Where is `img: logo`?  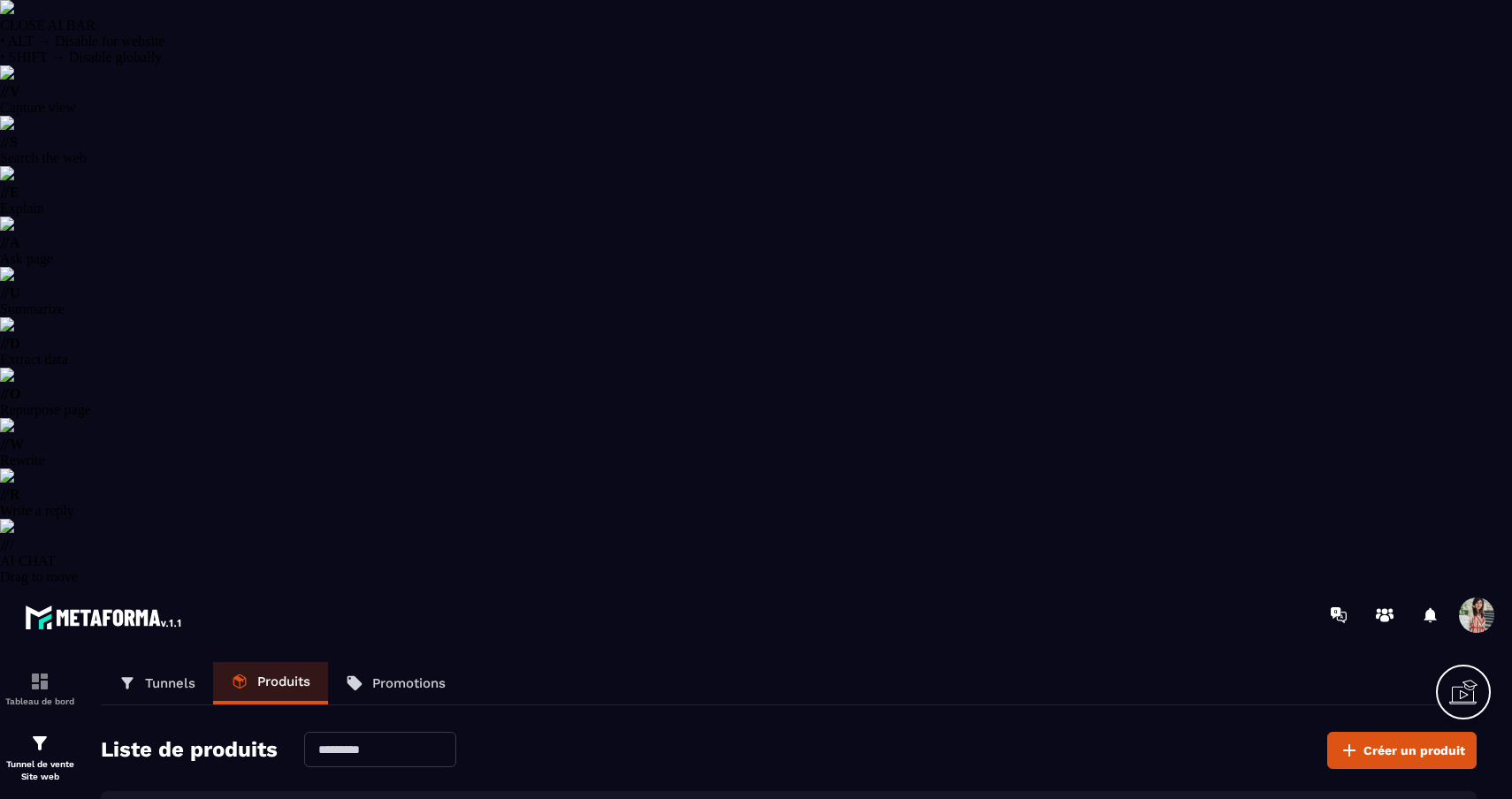
img: logo is located at coordinates (104, 617).